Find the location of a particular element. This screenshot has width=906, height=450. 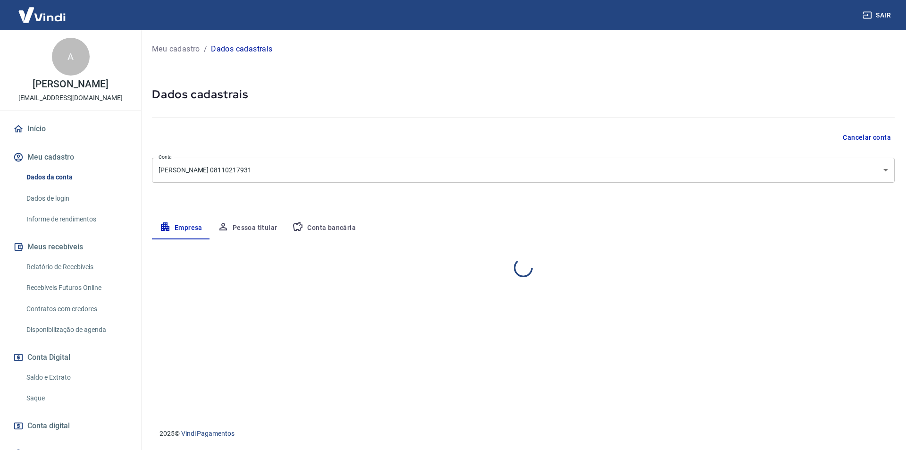

button: Conta Digital is located at coordinates (70, 357).